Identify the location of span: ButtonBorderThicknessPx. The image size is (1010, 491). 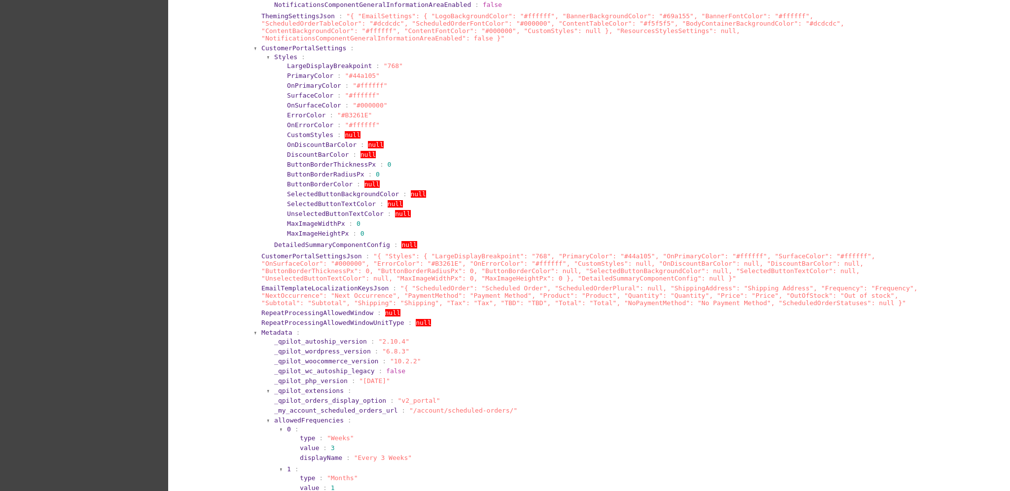
(331, 164).